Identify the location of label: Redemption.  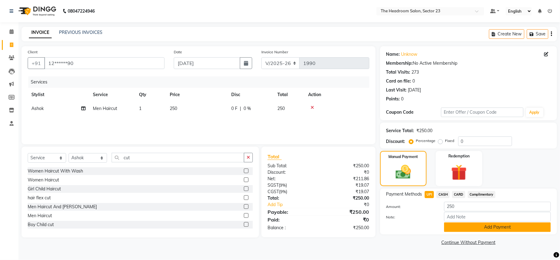
(459, 156).